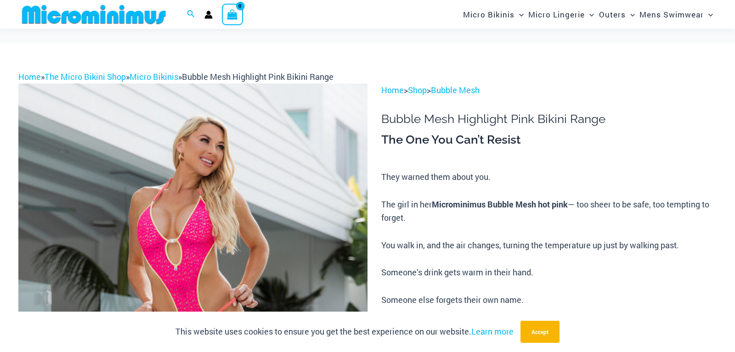  What do you see at coordinates (492, 332) in the screenshot?
I see `a: Learn more` at bounding box center [492, 332].